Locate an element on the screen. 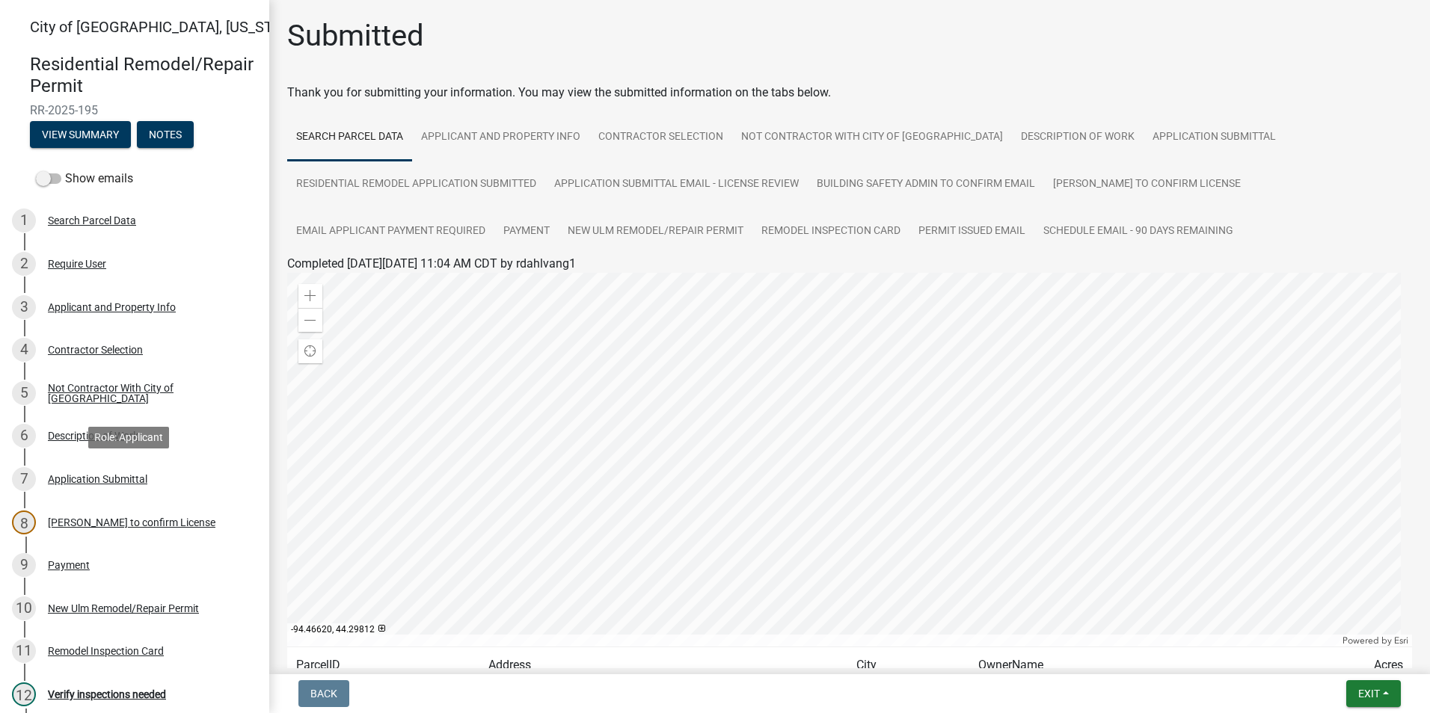  a: Application Submittal Email - License Review is located at coordinates (676, 185).